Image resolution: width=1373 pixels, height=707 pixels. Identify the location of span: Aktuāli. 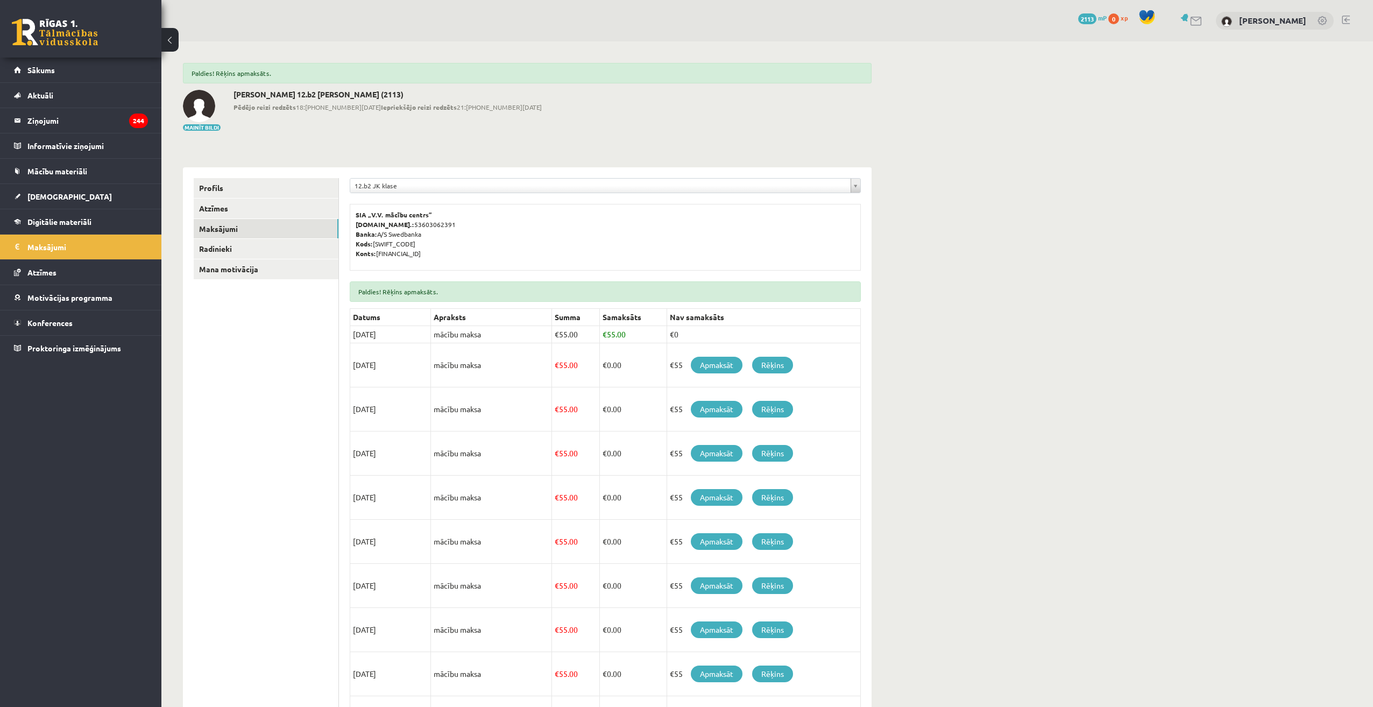
(40, 95).